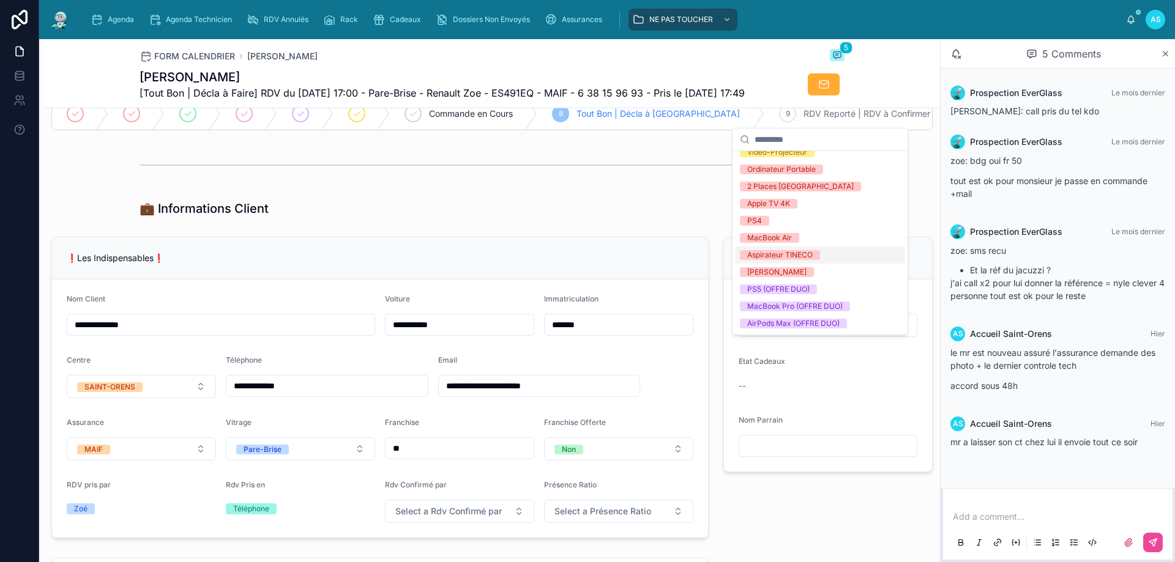 This screenshot has width=1175, height=562. What do you see at coordinates (1067, 270) in the screenshot?
I see `li: Et la réf du jacuzzi ?` at bounding box center [1067, 270].